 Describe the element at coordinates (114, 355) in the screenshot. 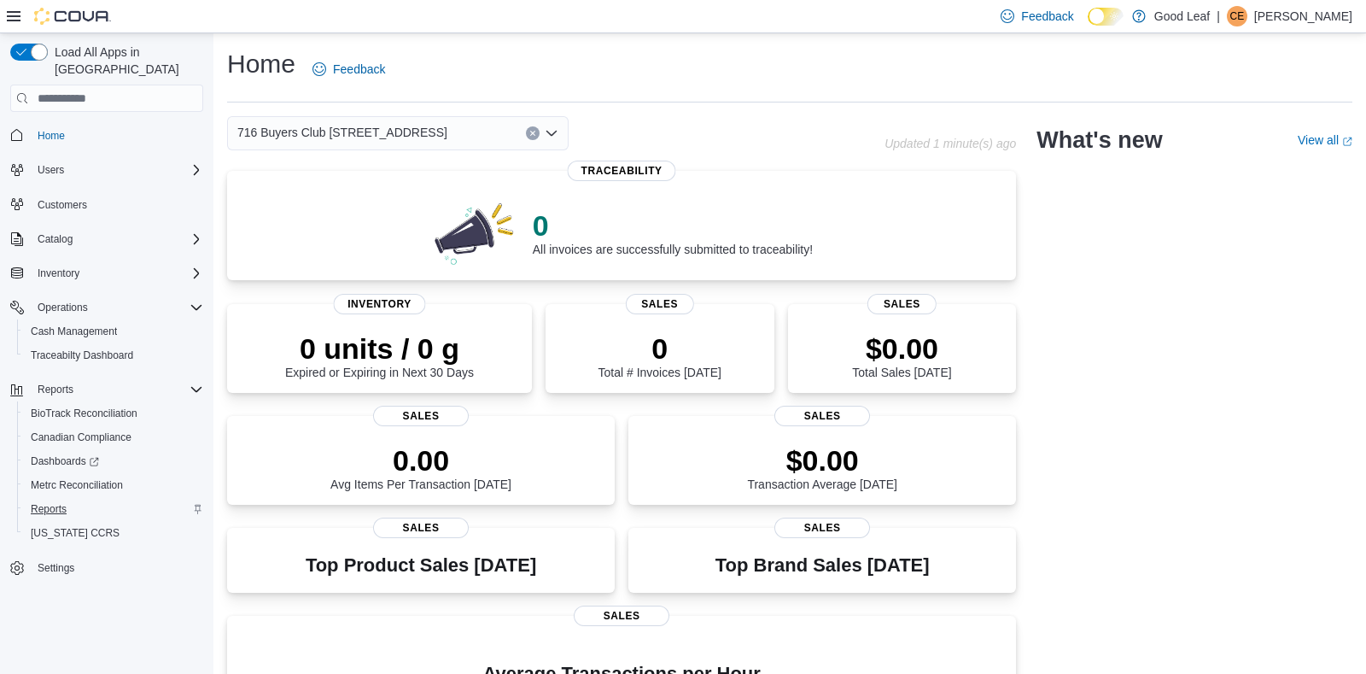

I see `button: Traceabilty Dashboard` at that location.